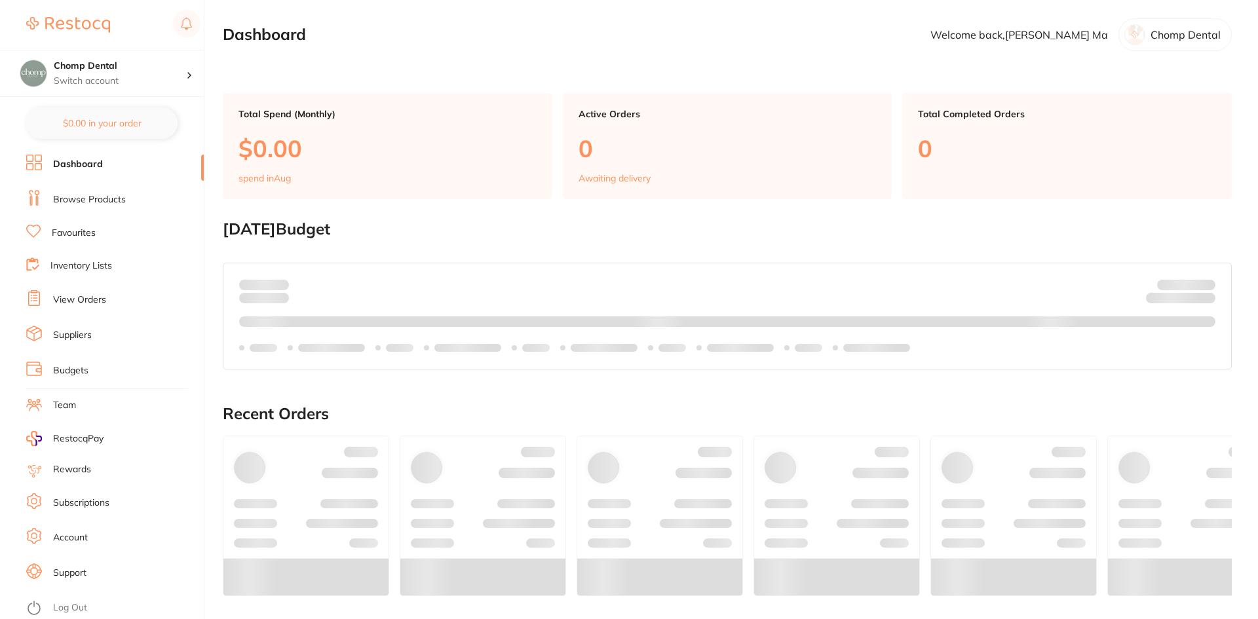  What do you see at coordinates (33, 73) in the screenshot?
I see `img: Chomp Dental` at bounding box center [33, 73].